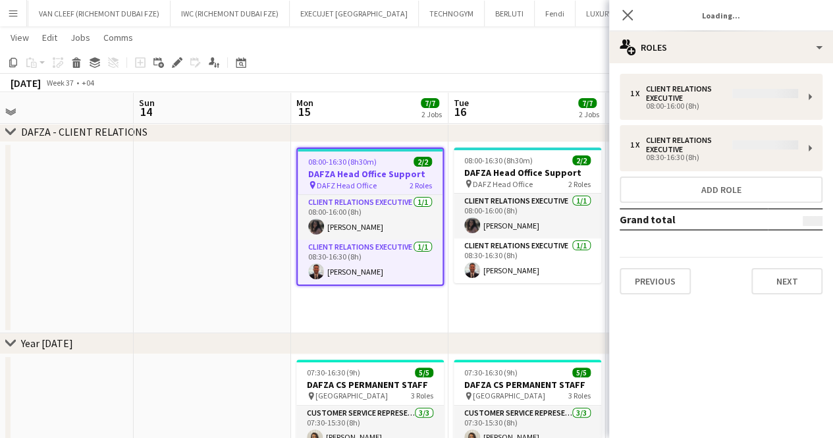  Describe the element at coordinates (118, 38) in the screenshot. I see `a: Comms` at that location.